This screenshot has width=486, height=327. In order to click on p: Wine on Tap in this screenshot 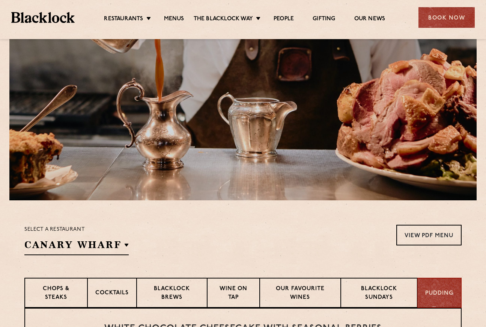, I will do `click(234, 293)`.